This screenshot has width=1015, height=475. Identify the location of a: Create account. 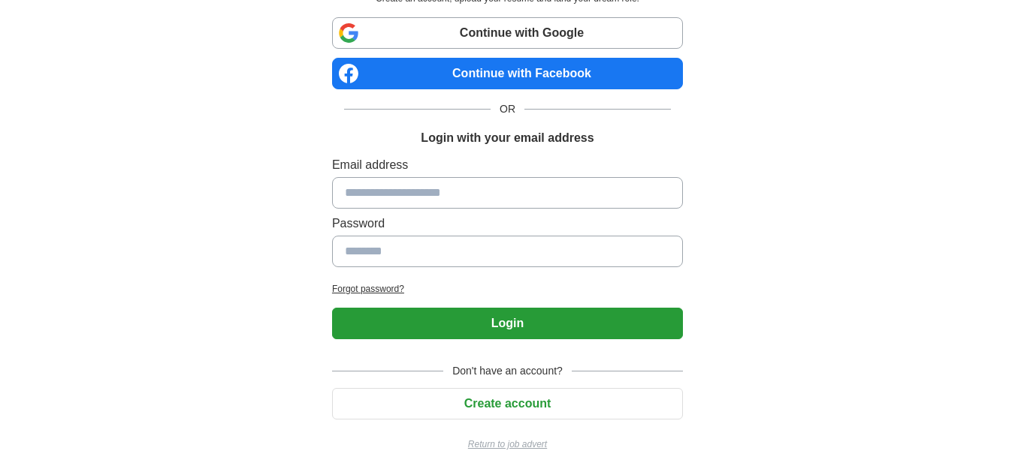
(507, 403).